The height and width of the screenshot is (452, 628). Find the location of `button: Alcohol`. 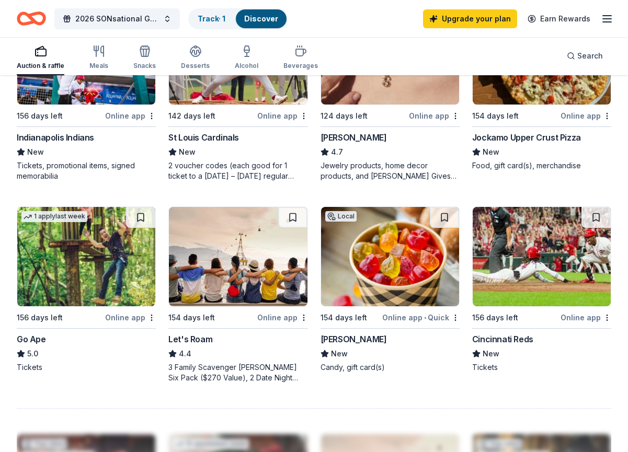

button: Alcohol is located at coordinates (246, 58).